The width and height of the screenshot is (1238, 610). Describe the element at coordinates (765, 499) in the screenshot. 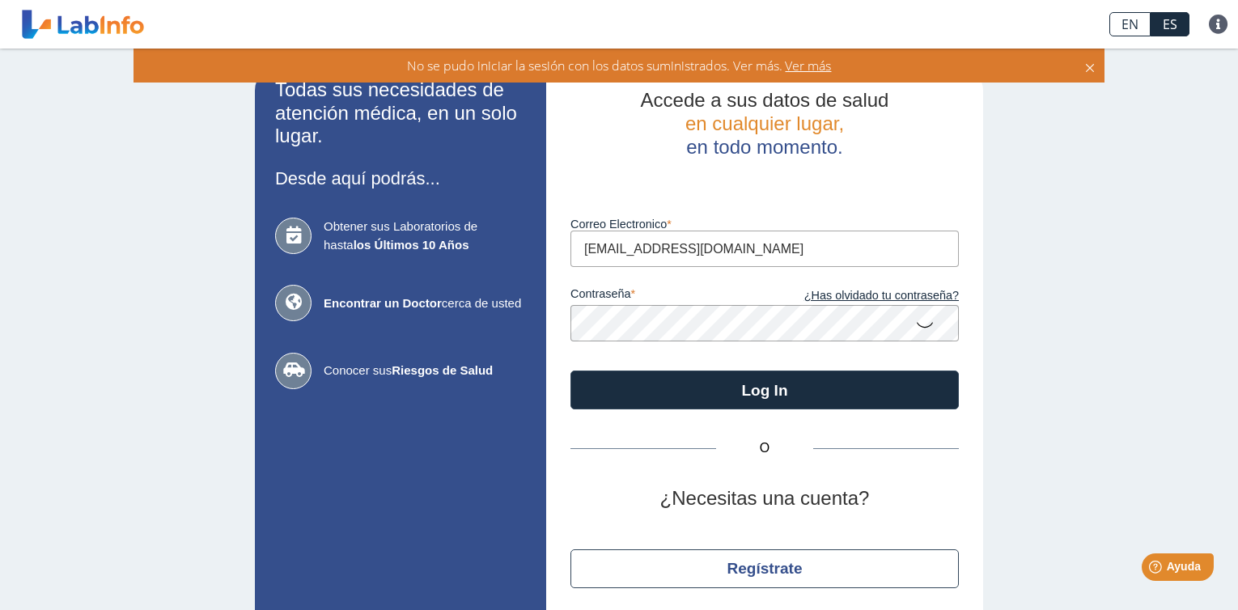

I see `h2: ¿Necesitas una cuenta?` at that location.